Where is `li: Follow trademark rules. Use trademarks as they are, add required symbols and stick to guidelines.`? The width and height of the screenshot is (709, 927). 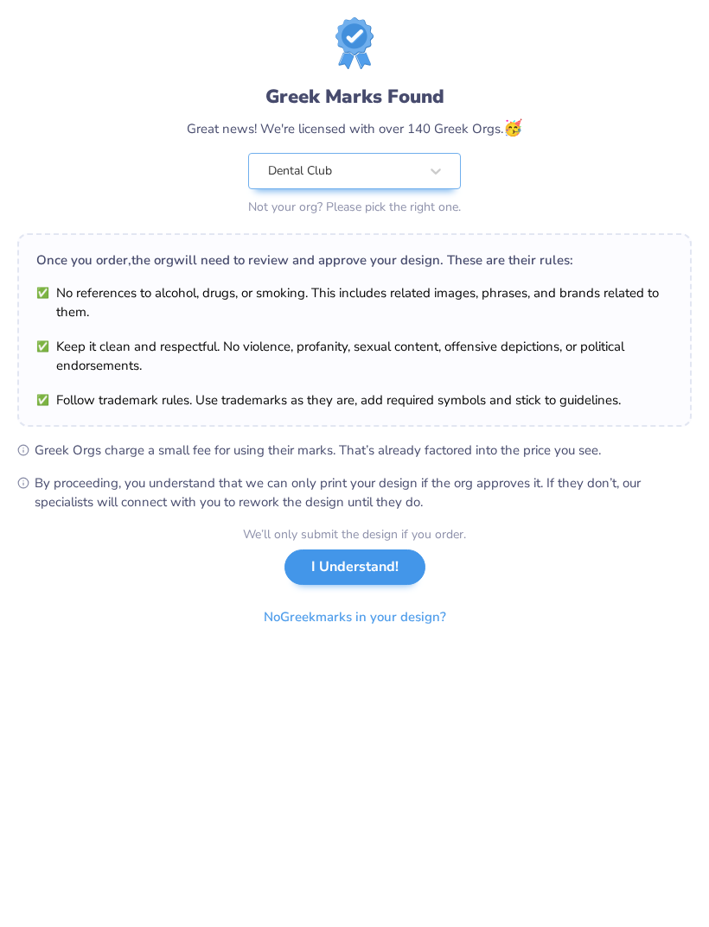 li: Follow trademark rules. Use trademarks as they are, add required symbols and stick to guidelines. is located at coordinates (354, 400).